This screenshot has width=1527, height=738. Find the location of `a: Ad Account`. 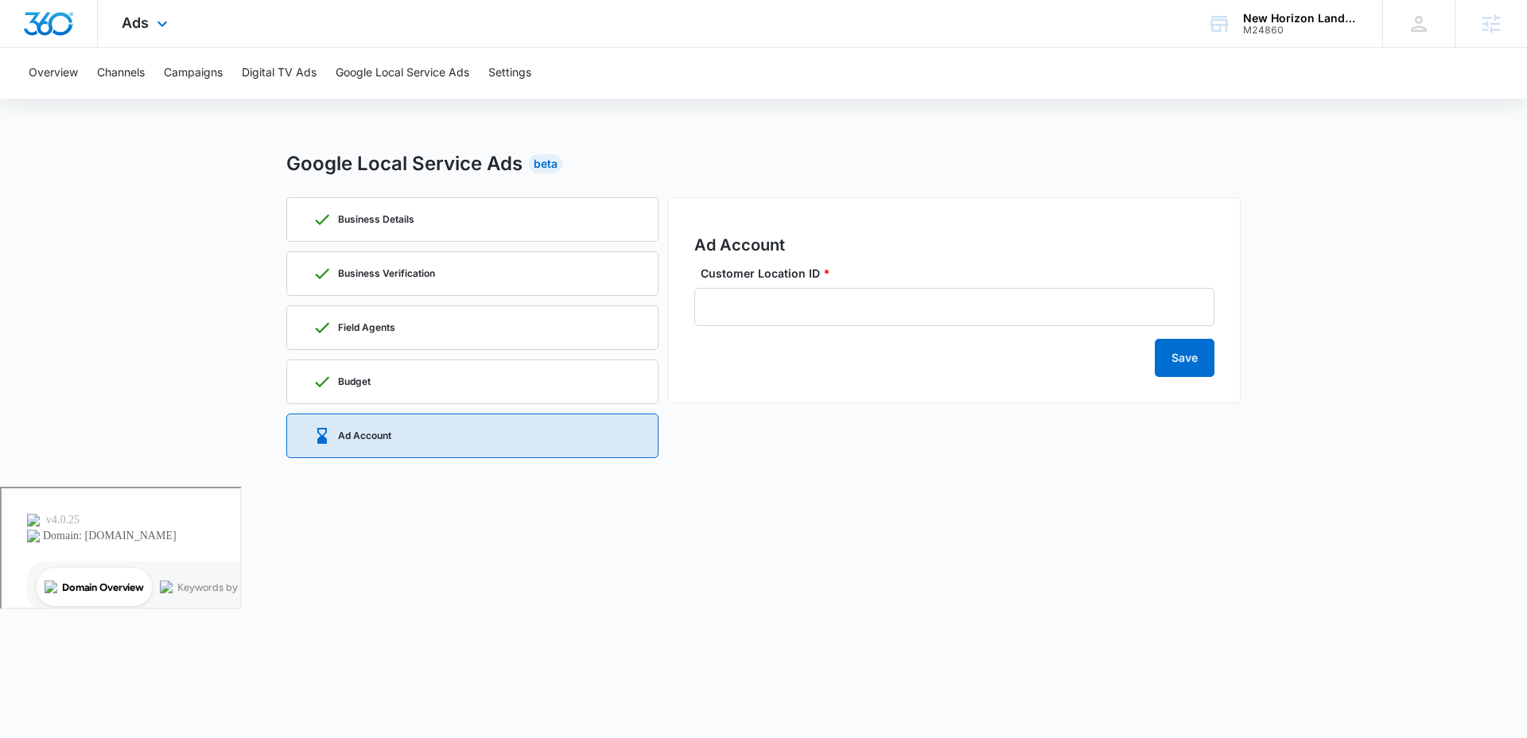

a: Ad Account is located at coordinates (472, 436).